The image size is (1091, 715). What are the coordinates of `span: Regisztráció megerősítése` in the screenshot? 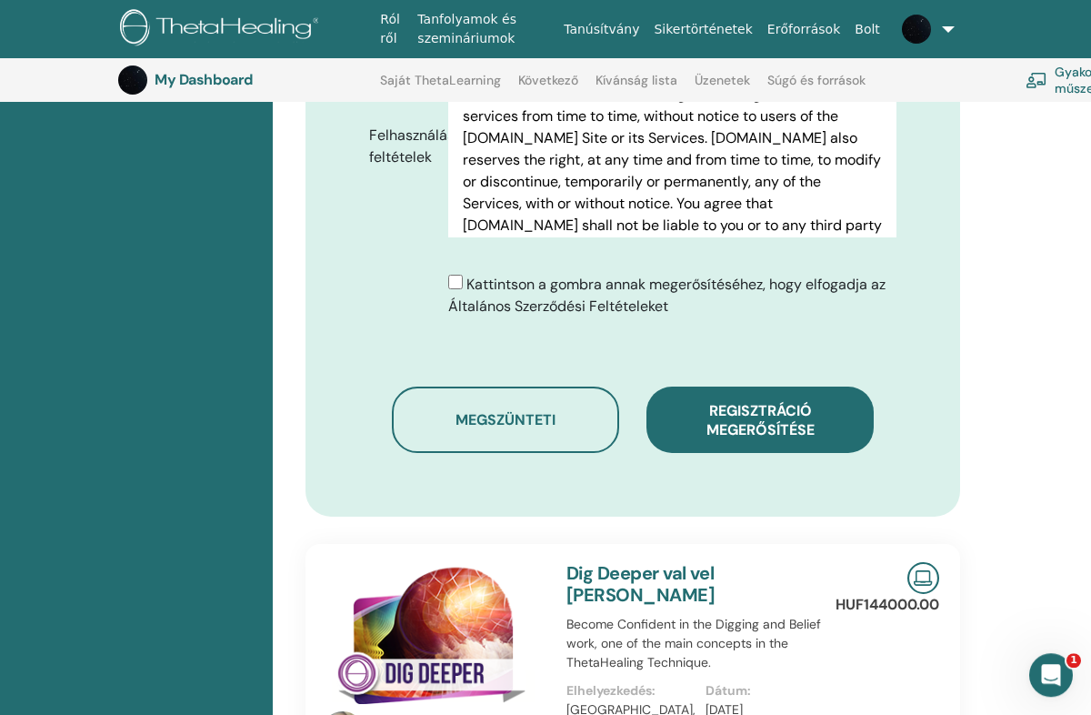 It's located at (760, 420).